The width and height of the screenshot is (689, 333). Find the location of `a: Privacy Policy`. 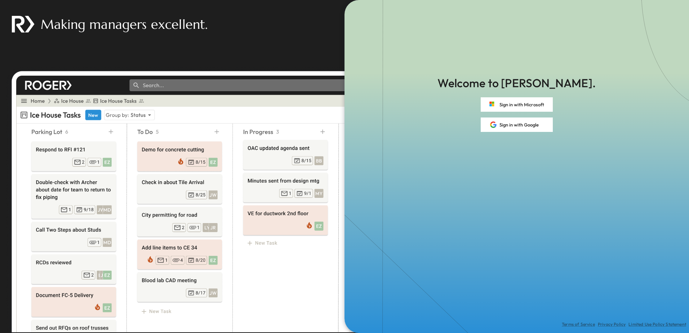

a: Privacy Policy is located at coordinates (611, 324).